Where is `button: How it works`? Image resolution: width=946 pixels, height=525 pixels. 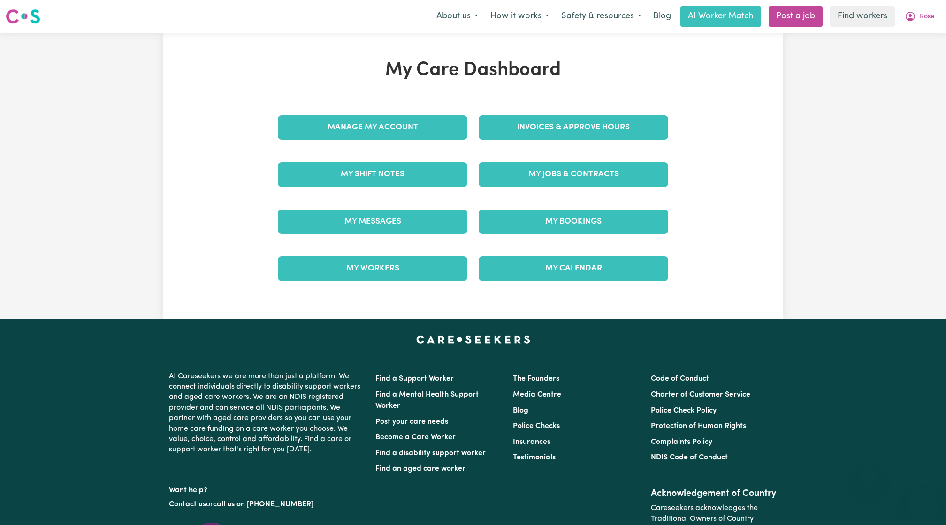
button: How it works is located at coordinates (519, 16).